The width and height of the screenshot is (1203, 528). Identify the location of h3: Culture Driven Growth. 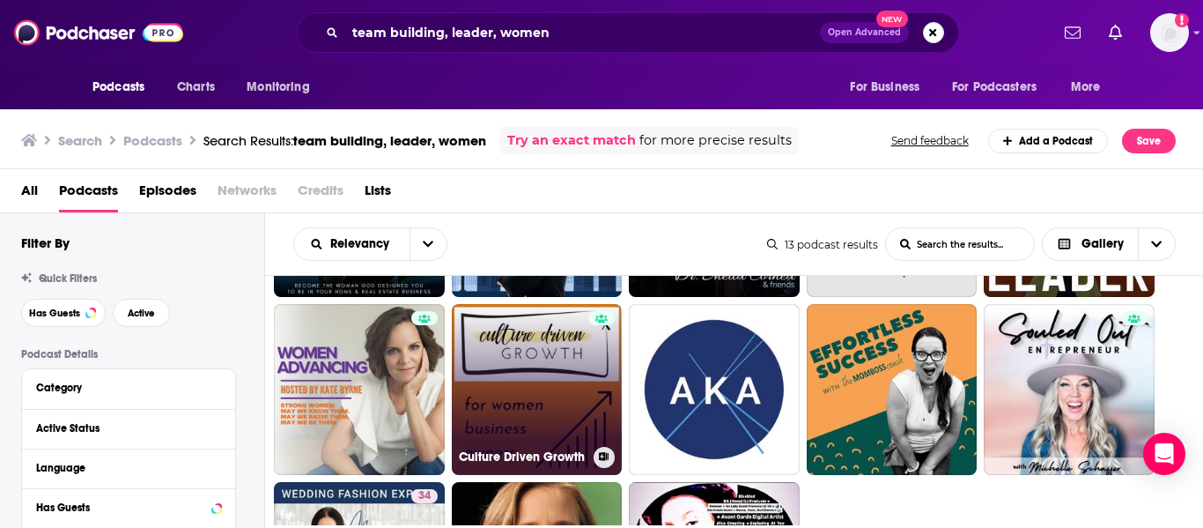
(522, 456).